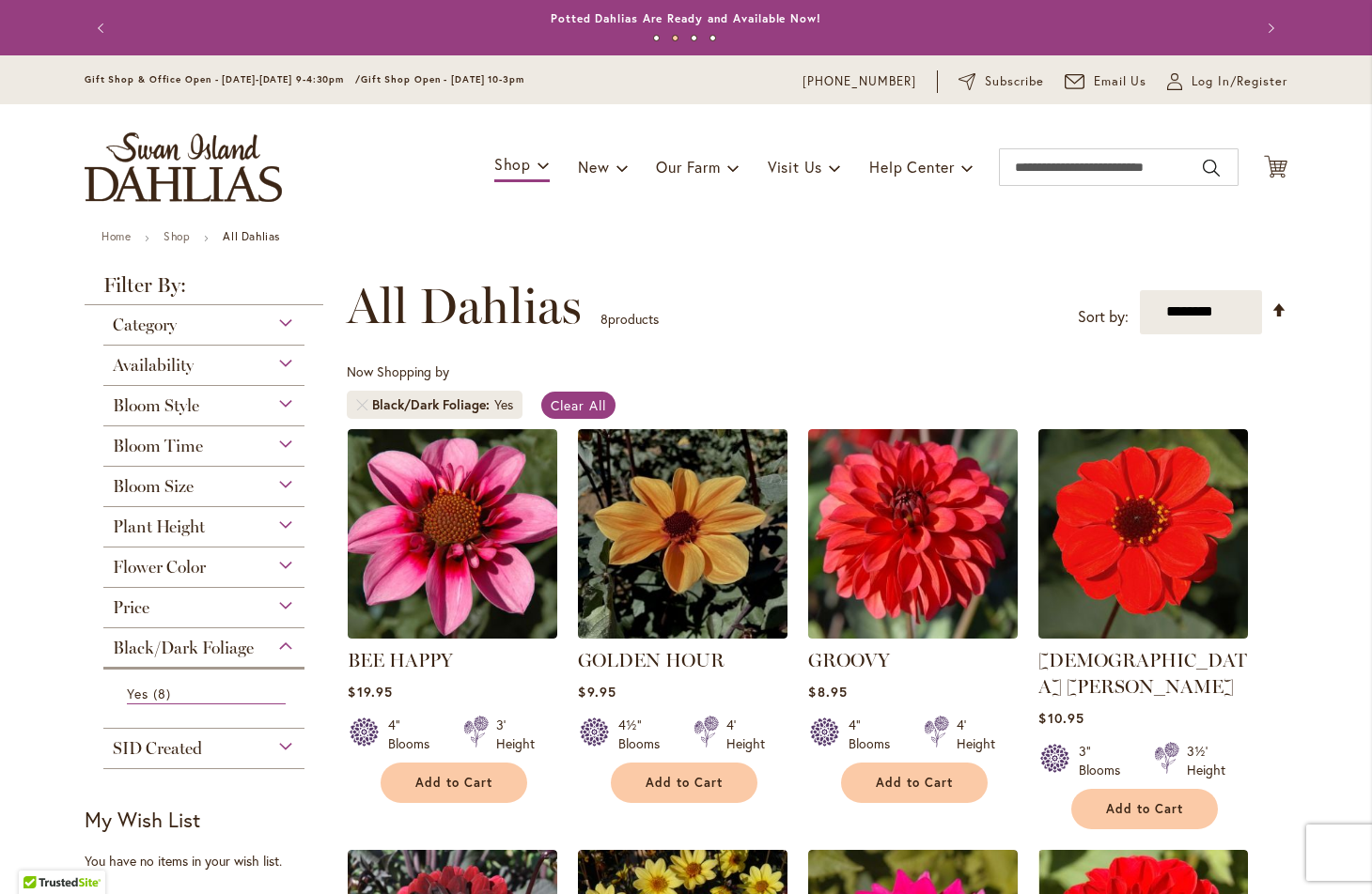 Image resolution: width=1372 pixels, height=894 pixels. I want to click on label: Sort by:, so click(1103, 317).